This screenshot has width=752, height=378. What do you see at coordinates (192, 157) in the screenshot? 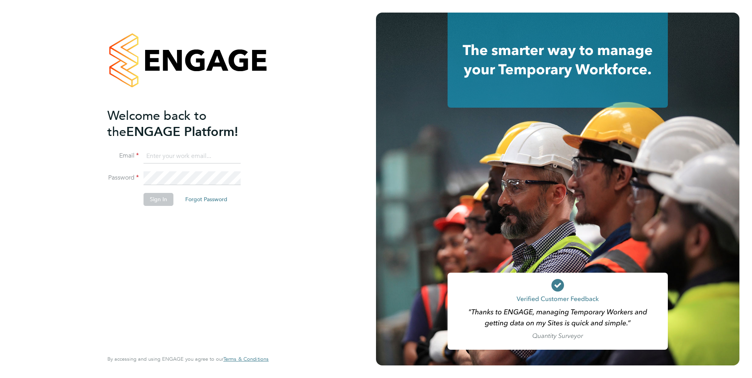
I see `input: Enter your work email...` at bounding box center [192, 157].